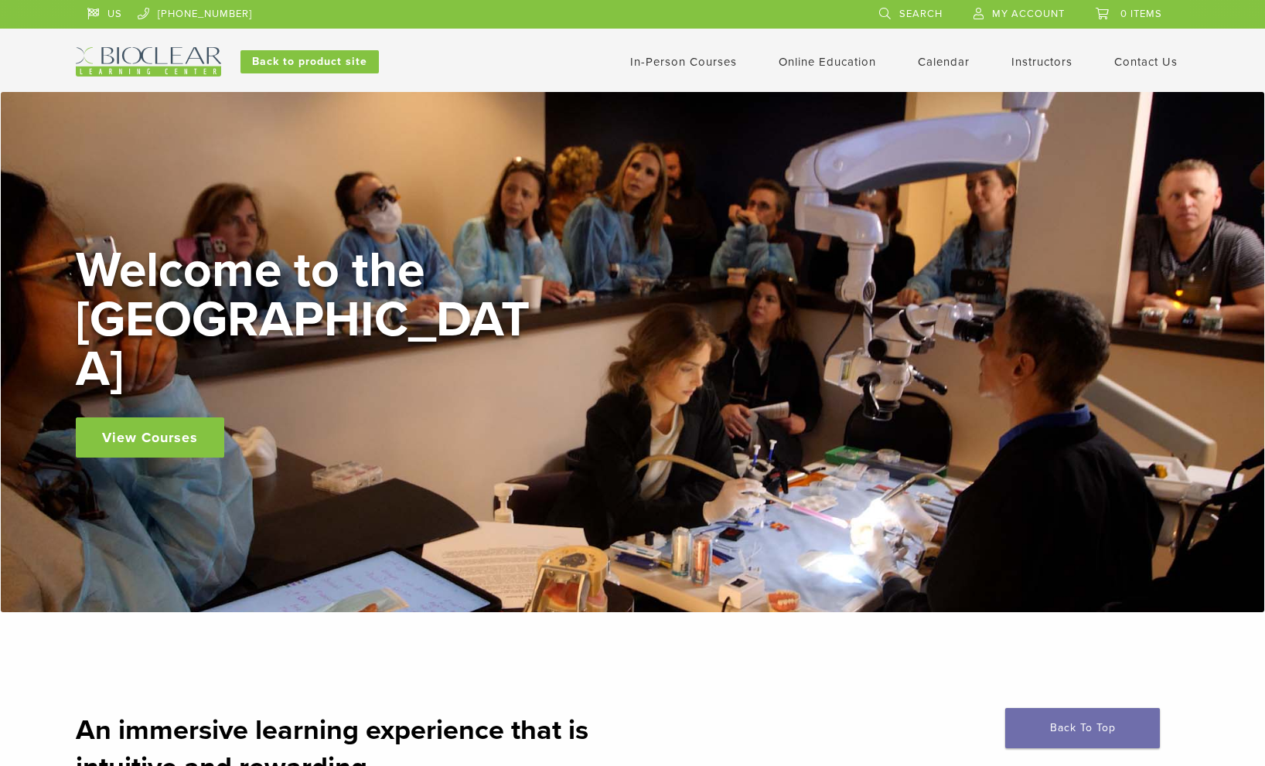 Image resolution: width=1265 pixels, height=766 pixels. I want to click on a: Instructors, so click(1042, 62).